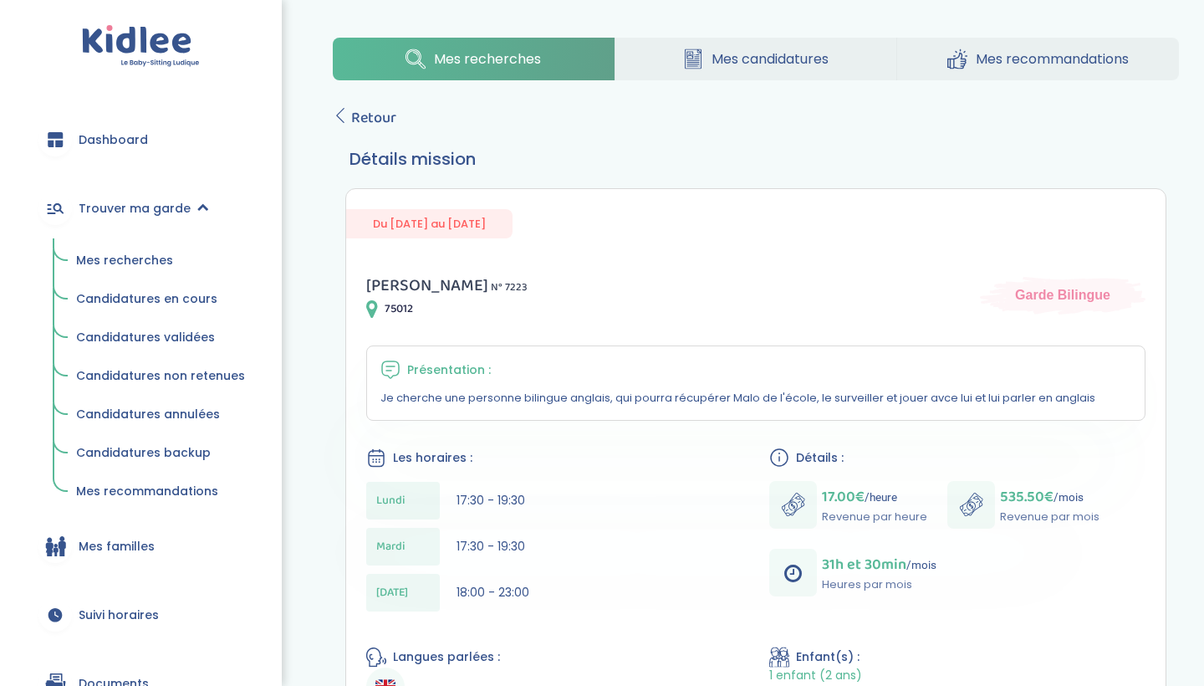  I want to click on span: 75012, so click(399, 309).